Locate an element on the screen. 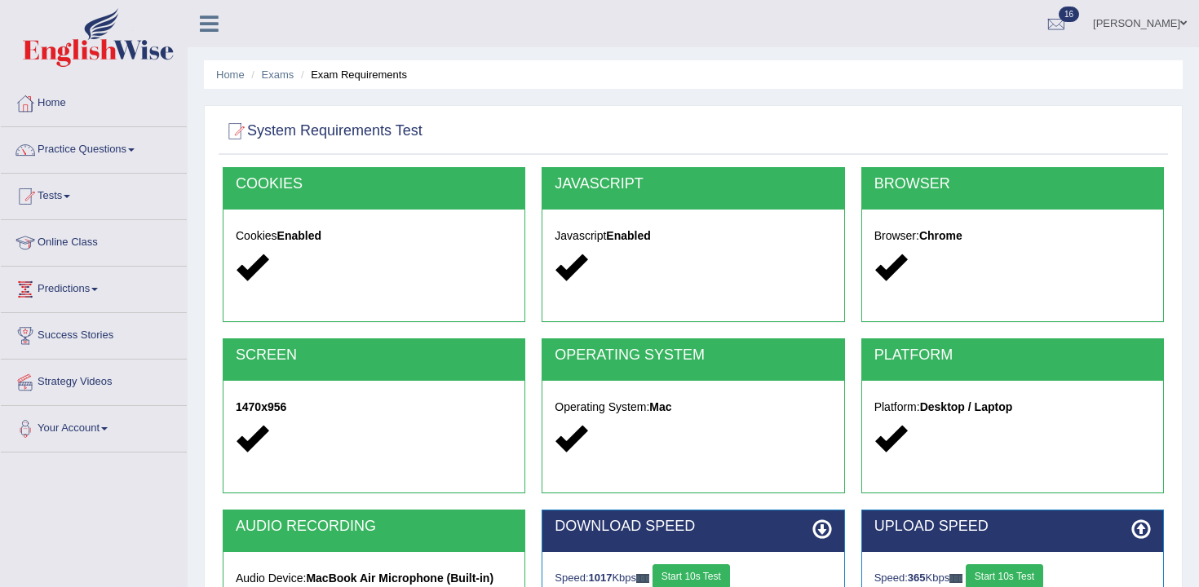 The height and width of the screenshot is (587, 1199). strong: Desktop / Laptop is located at coordinates (966, 407).